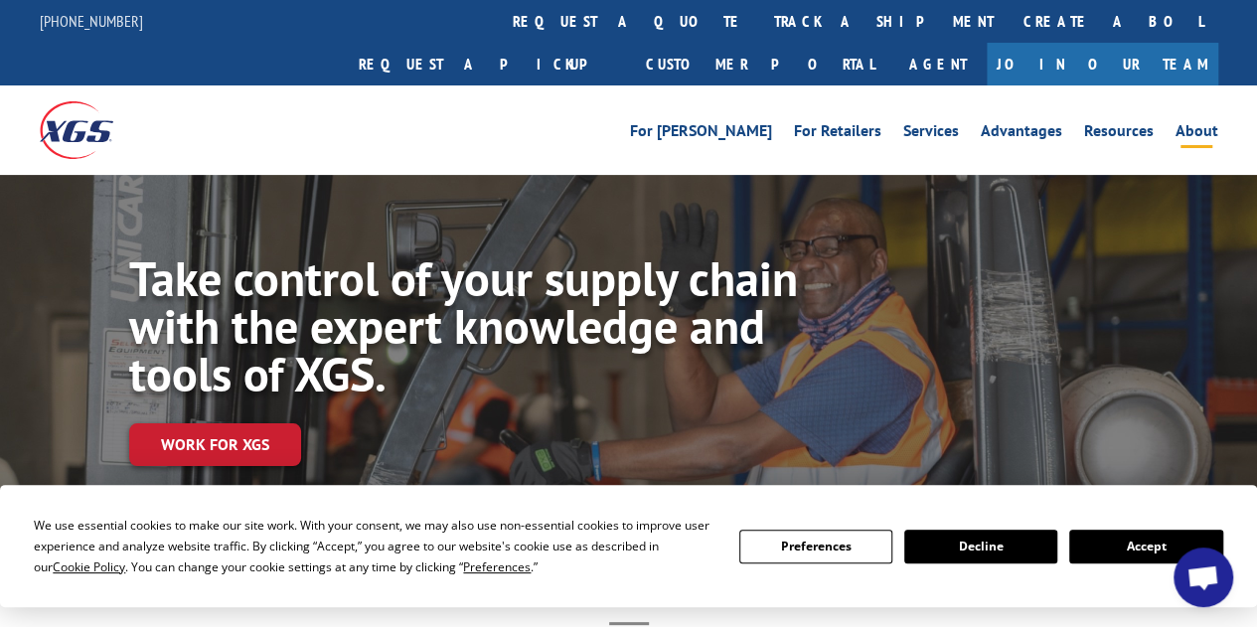  What do you see at coordinates (487, 64) in the screenshot?
I see `a: Request a pickup` at bounding box center [487, 64].